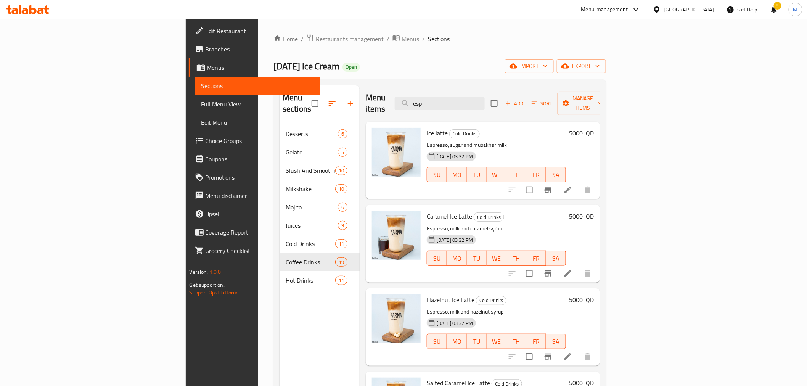  I want to click on span: 9, so click(342, 225).